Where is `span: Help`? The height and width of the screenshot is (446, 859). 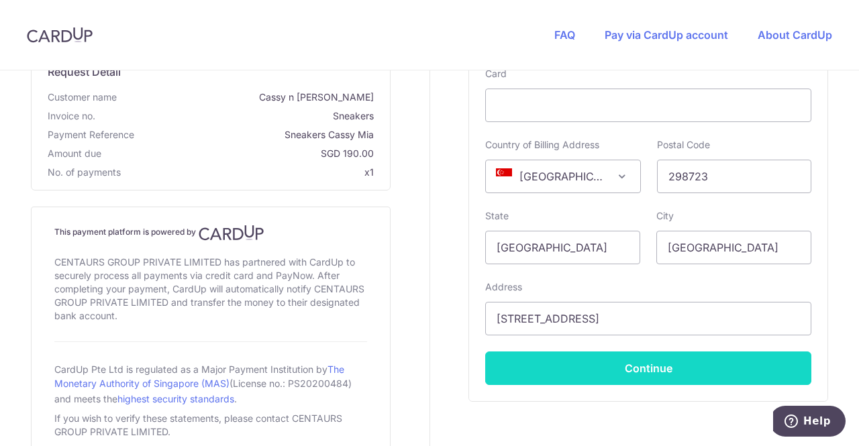
span: Help is located at coordinates (44, 15).